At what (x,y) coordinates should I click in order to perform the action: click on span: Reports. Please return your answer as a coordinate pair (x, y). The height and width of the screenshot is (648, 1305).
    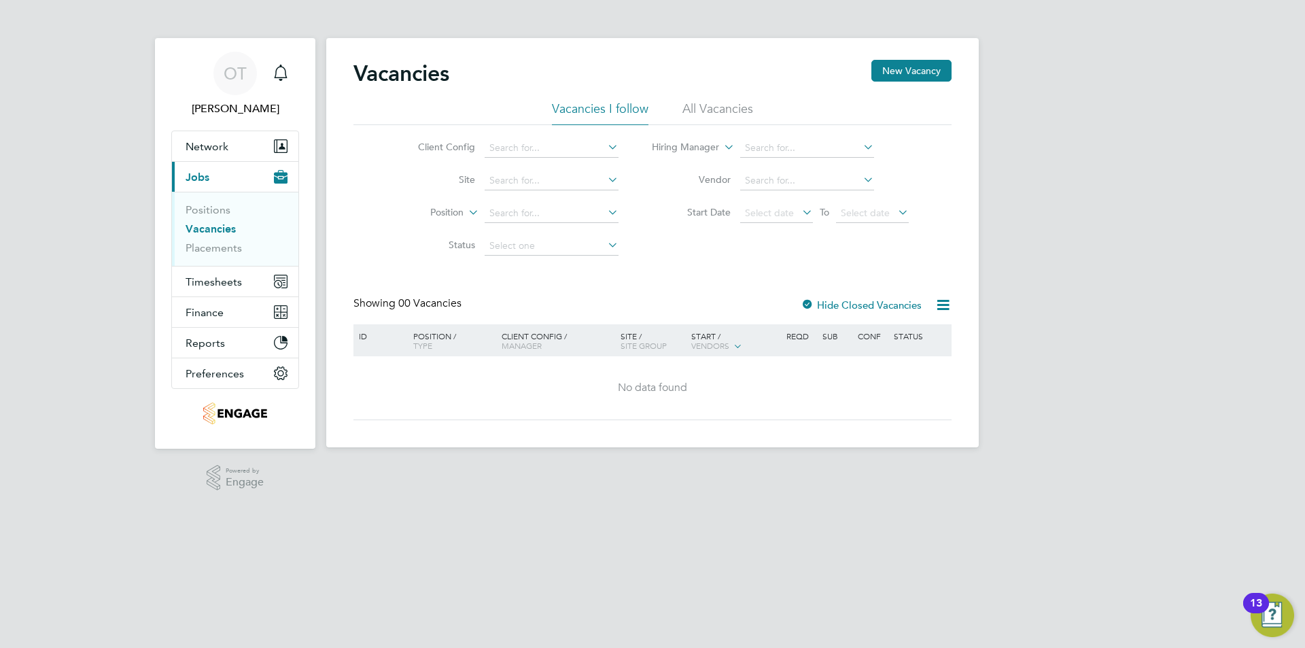
    Looking at the image, I should click on (205, 343).